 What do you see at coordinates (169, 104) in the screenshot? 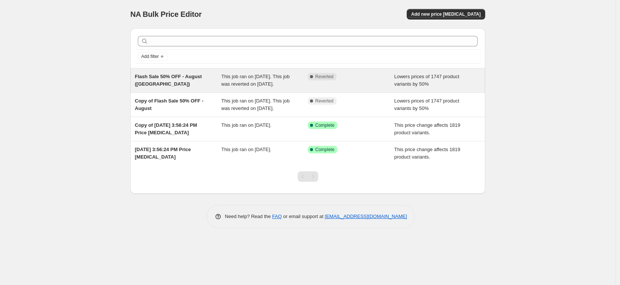
I see `span: Copy of Flash Sale 50% OFF - August` at bounding box center [169, 104].